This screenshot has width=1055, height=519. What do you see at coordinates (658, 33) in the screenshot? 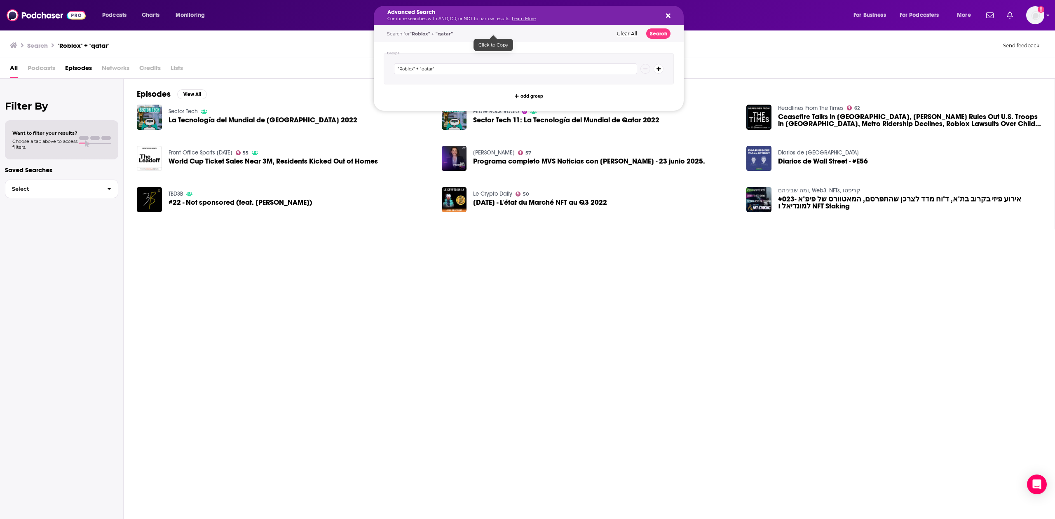
I see `button: Search` at bounding box center [658, 33].